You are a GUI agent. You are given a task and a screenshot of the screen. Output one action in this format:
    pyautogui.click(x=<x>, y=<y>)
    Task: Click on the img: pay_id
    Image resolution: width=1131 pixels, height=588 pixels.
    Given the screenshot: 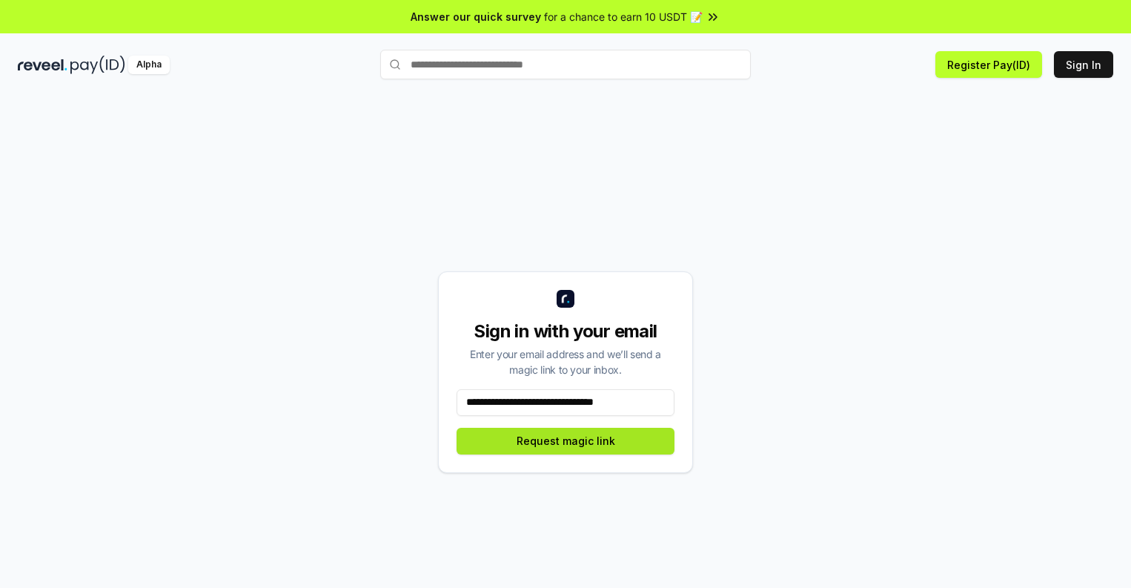 What is the action you would take?
    pyautogui.click(x=98, y=64)
    